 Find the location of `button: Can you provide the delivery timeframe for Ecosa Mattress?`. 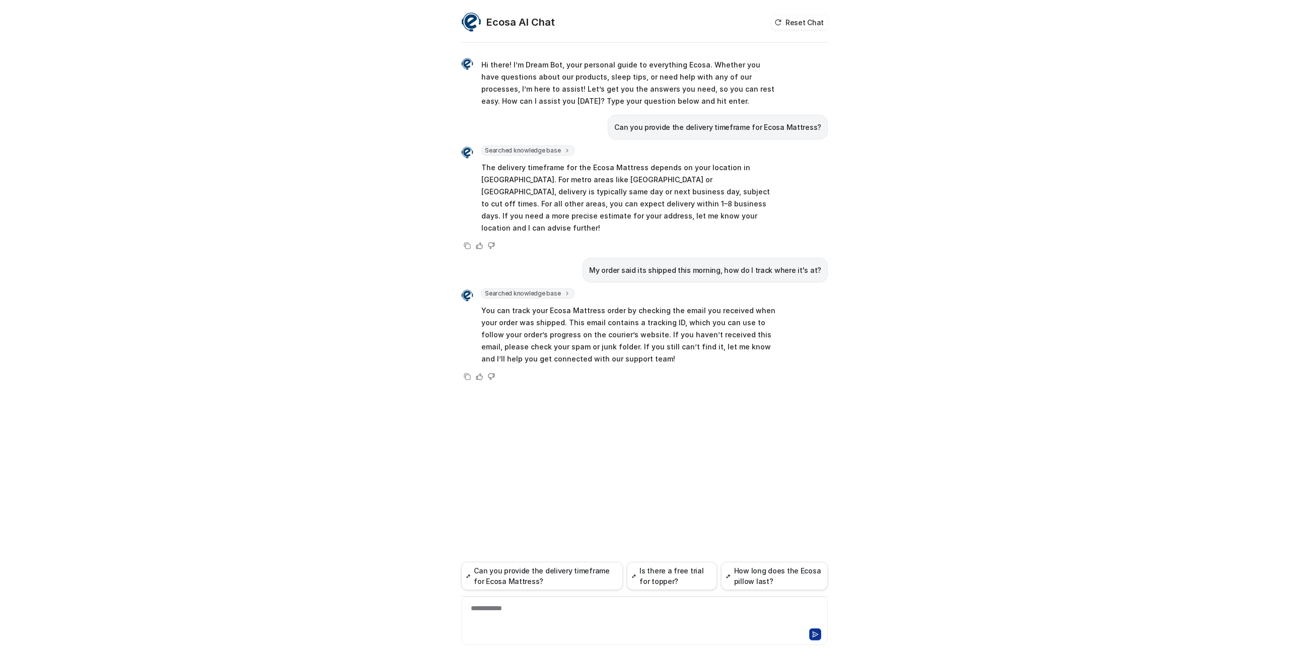

button: Can you provide the delivery timeframe for Ecosa Mattress? is located at coordinates (542, 576).